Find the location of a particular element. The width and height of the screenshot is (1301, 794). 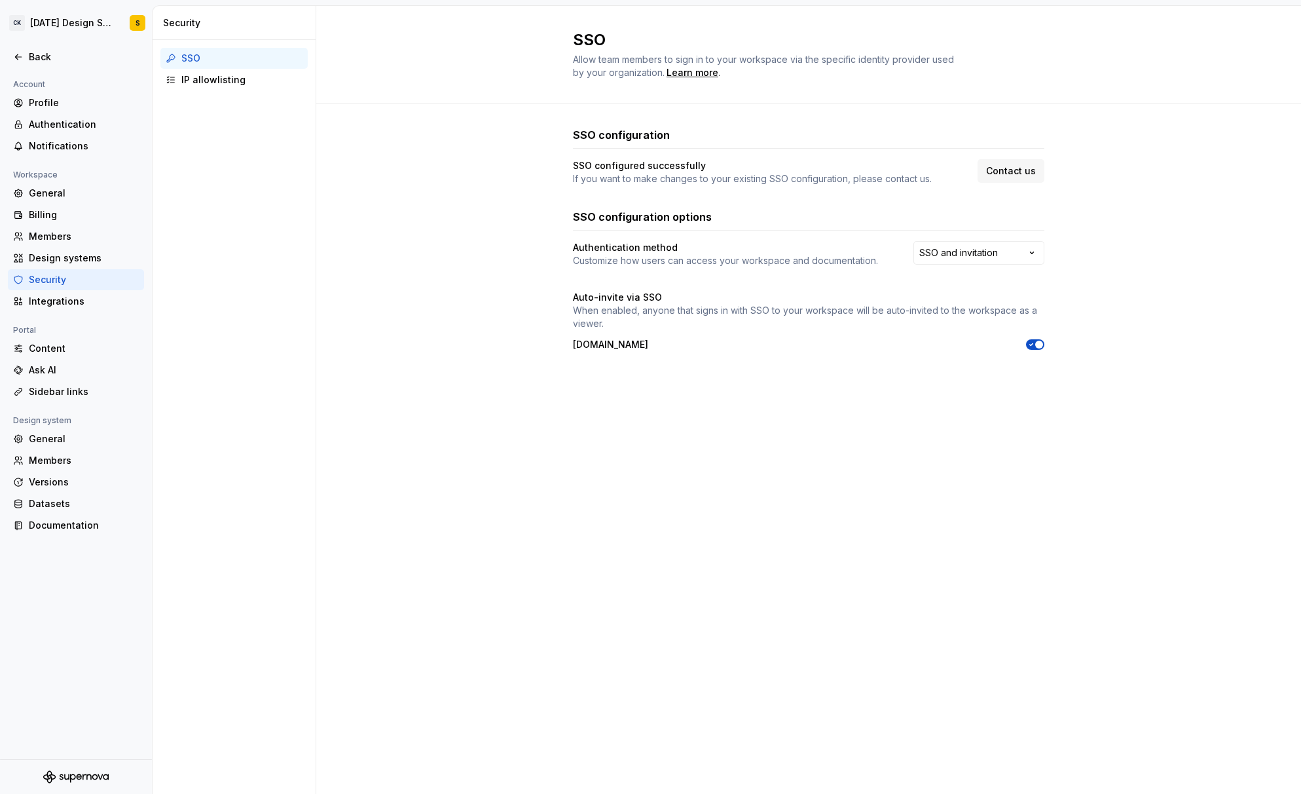

div: Documentation is located at coordinates (84, 525).